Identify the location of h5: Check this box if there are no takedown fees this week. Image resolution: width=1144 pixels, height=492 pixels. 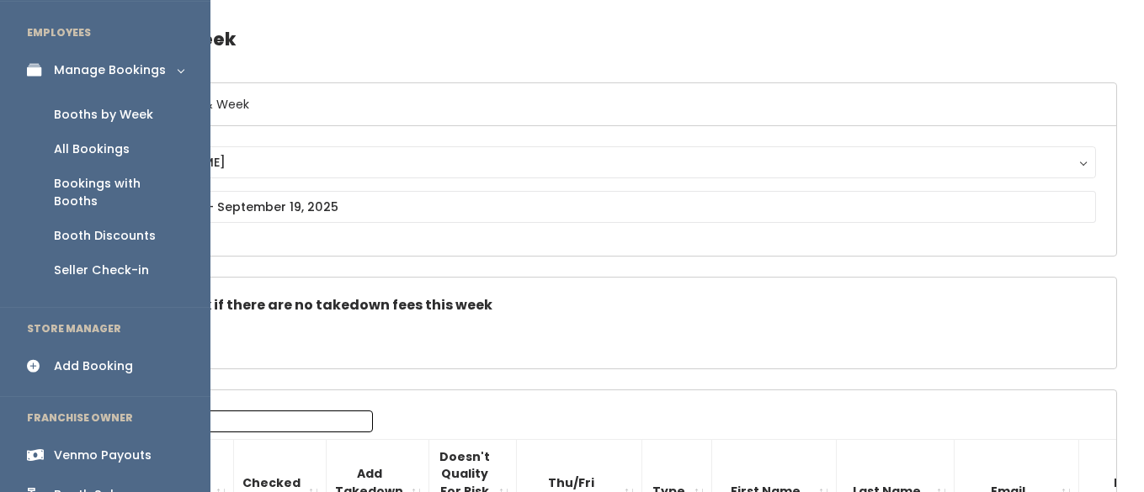
(601, 306).